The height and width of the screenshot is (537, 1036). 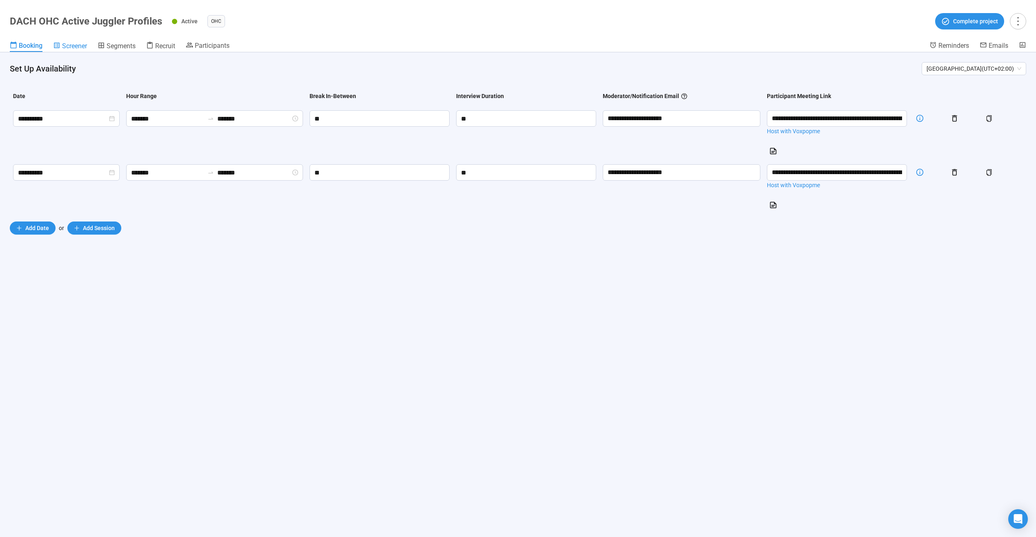 I want to click on button: more, so click(x=1018, y=21).